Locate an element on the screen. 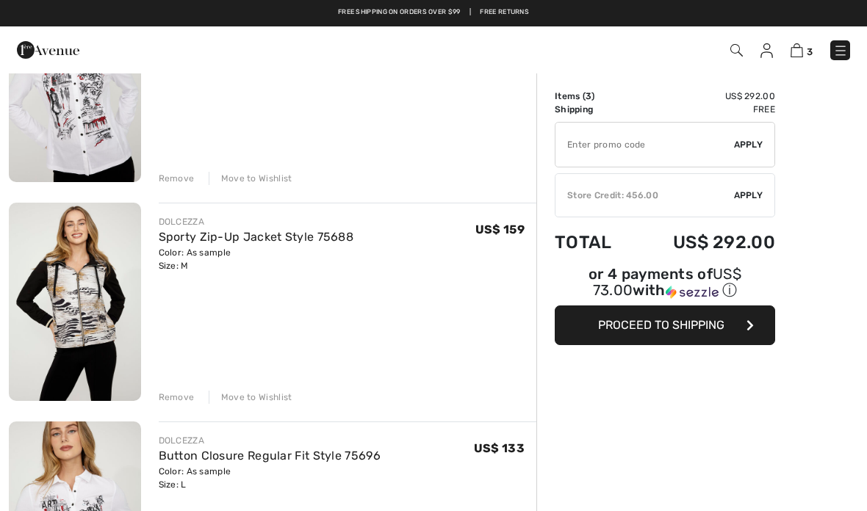  span: US$ 159 is located at coordinates (500, 229).